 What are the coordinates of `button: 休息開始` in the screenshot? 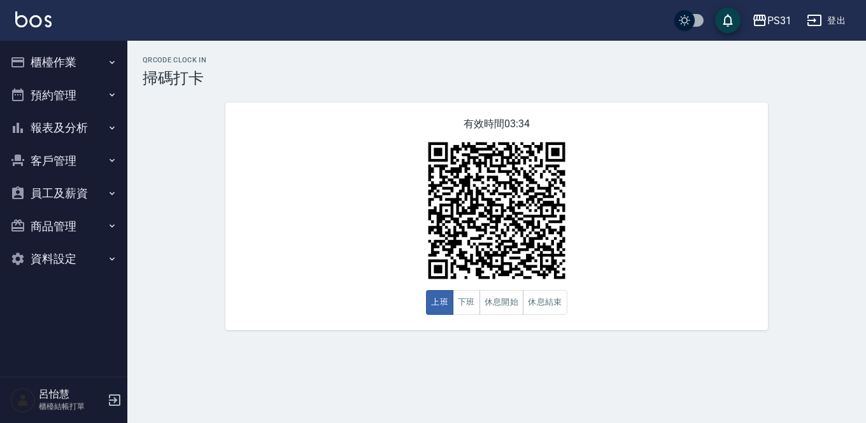 It's located at (502, 302).